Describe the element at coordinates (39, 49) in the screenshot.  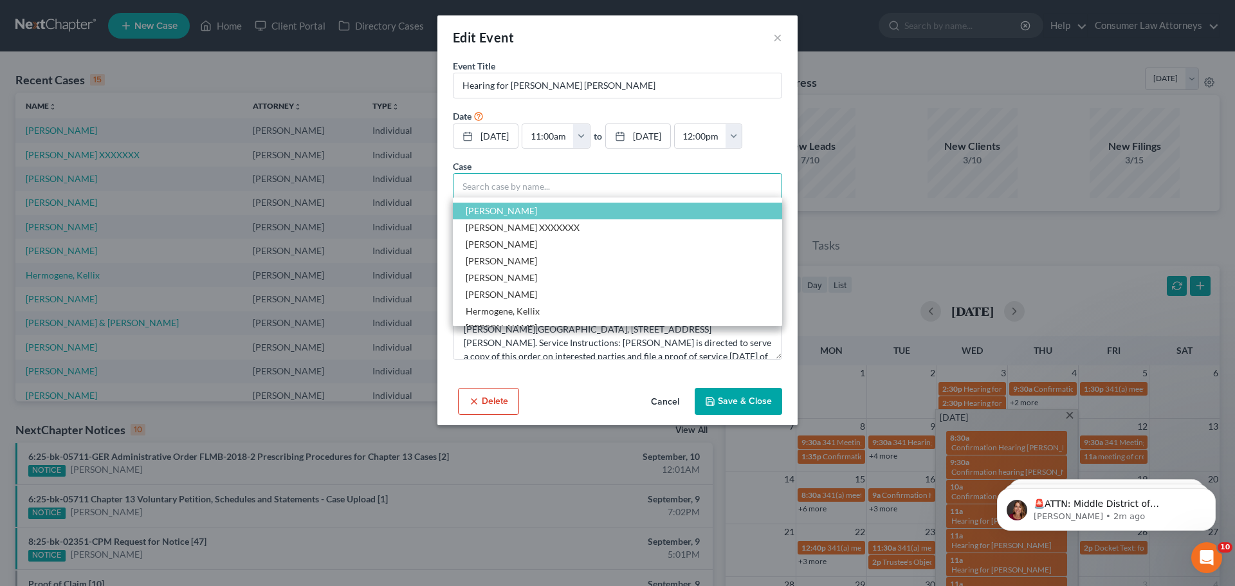
I see `img: Profile image for Katie` at that location.